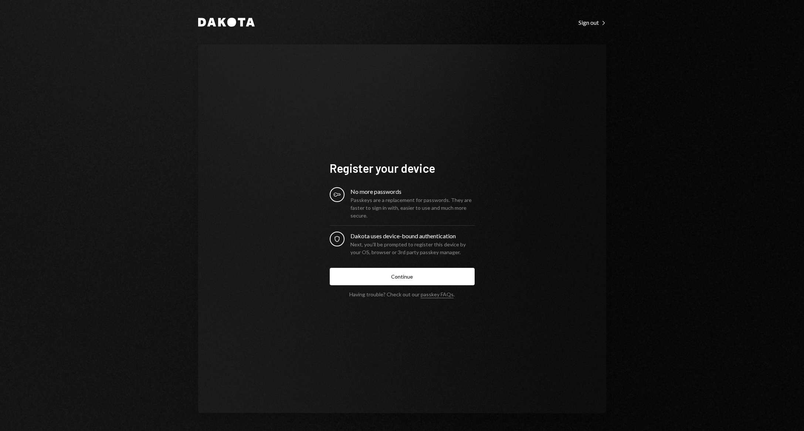 Image resolution: width=804 pixels, height=431 pixels. I want to click on div: Passkeys are a replacement for passwords. They are faster to sign in with, easier to use and much..., so click(413, 208).